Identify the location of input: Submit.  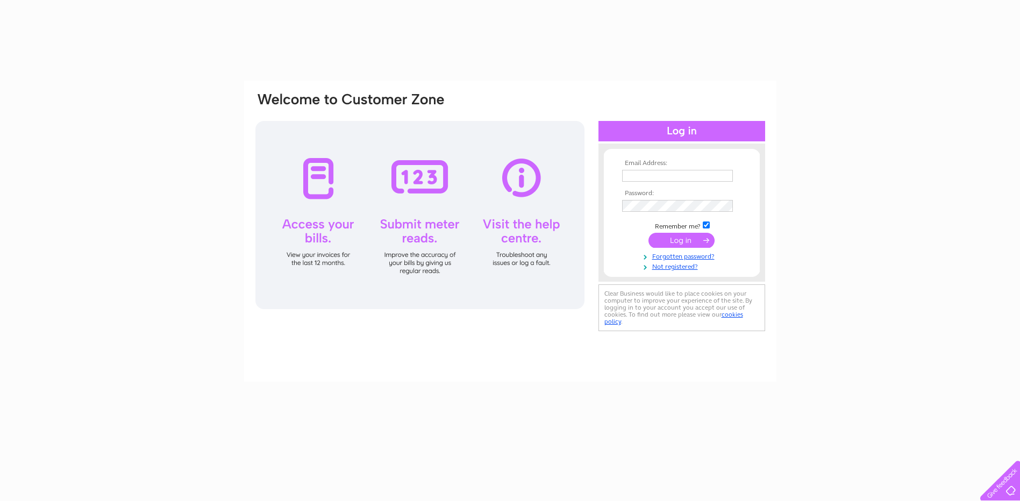
(681, 240).